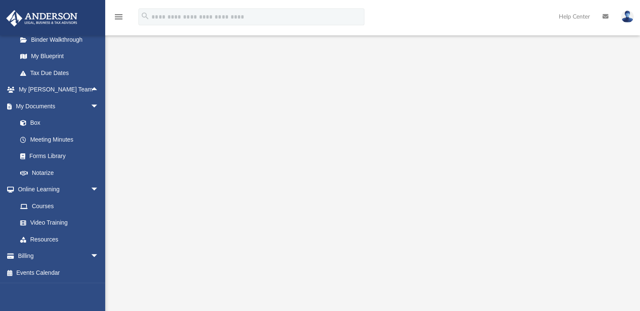 The image size is (640, 311). Describe the element at coordinates (57, 156) in the screenshot. I see `a: Forms Library` at that location.